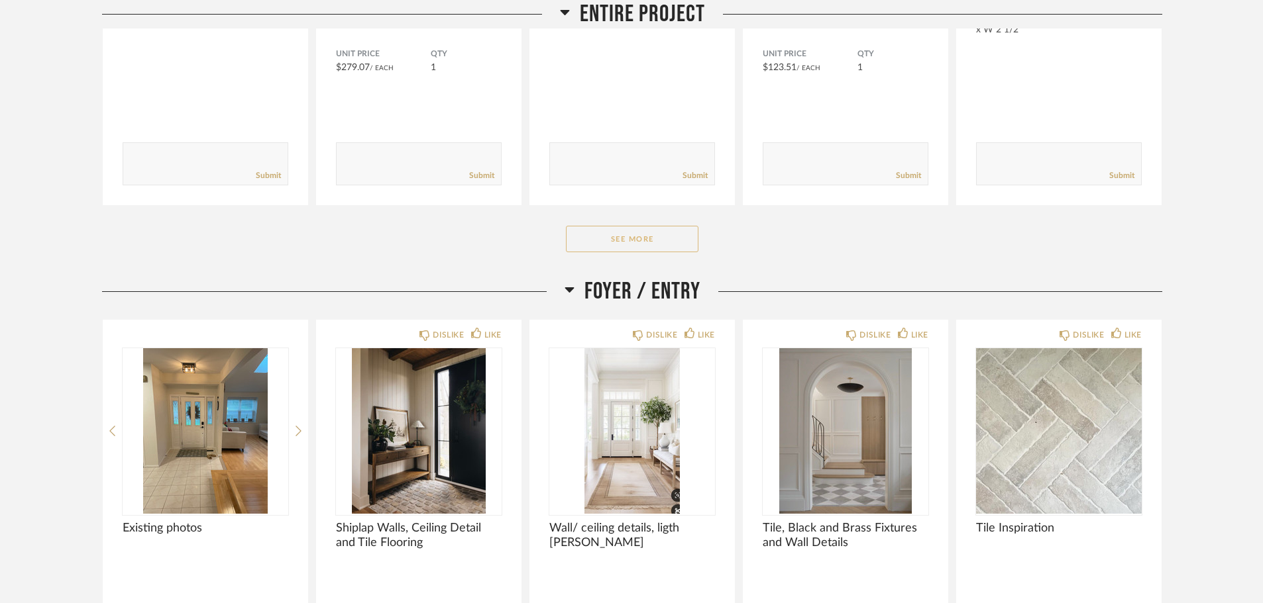 Image resolution: width=1263 pixels, height=603 pixels. I want to click on span: Existing photos, so click(205, 529).